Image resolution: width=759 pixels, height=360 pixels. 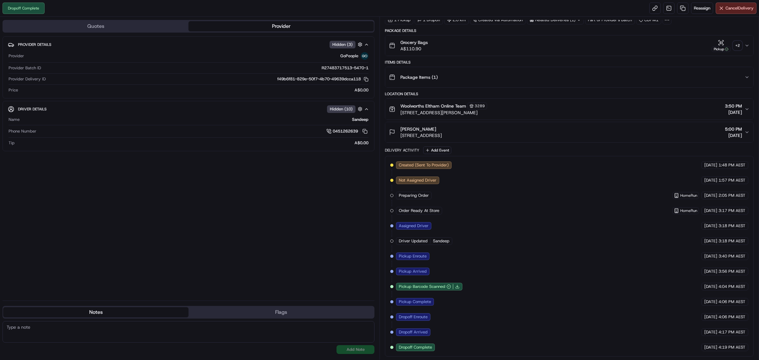 I want to click on div: 1 Pickup, so click(x=399, y=20).